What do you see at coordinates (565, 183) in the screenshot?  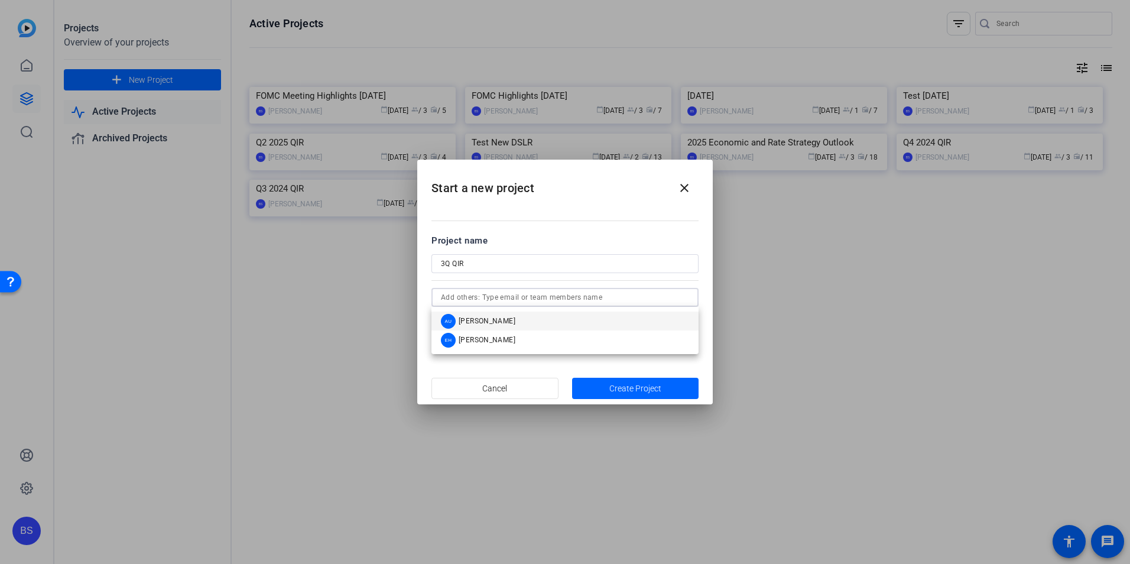 I see `h2: Start a new project` at bounding box center [565, 183].